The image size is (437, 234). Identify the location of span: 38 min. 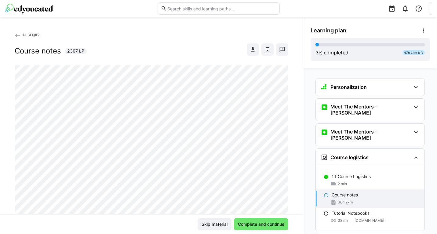
(343, 220).